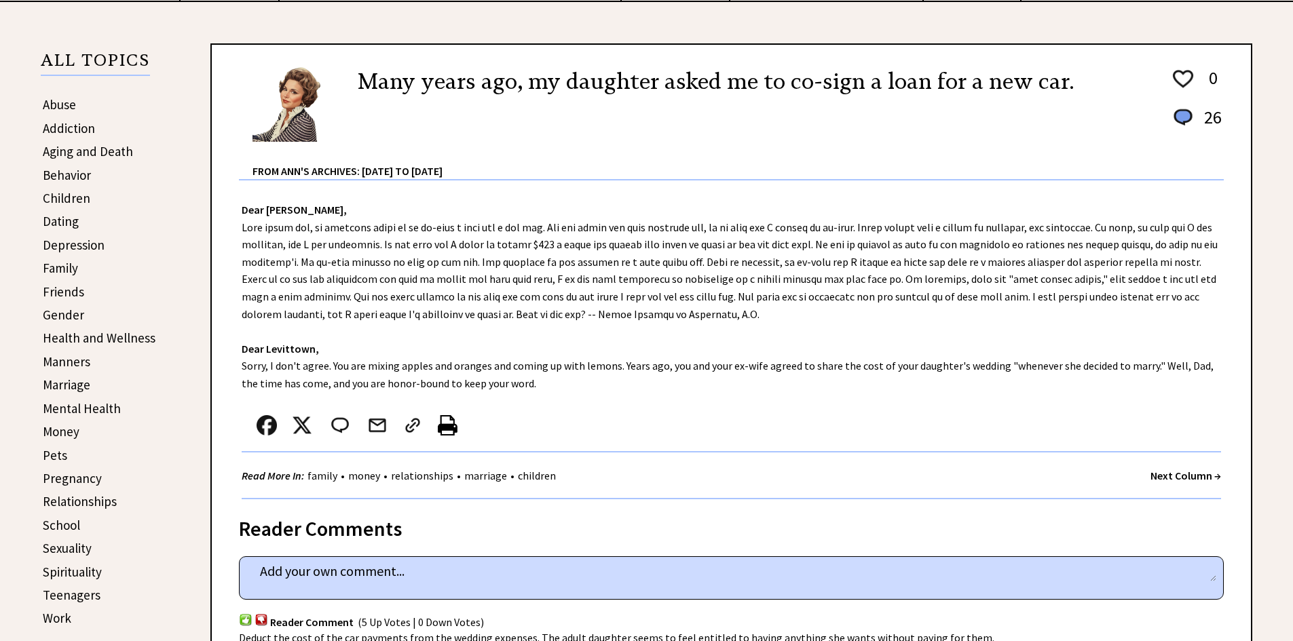  What do you see at coordinates (71, 595) in the screenshot?
I see `a: Teenagers` at bounding box center [71, 595].